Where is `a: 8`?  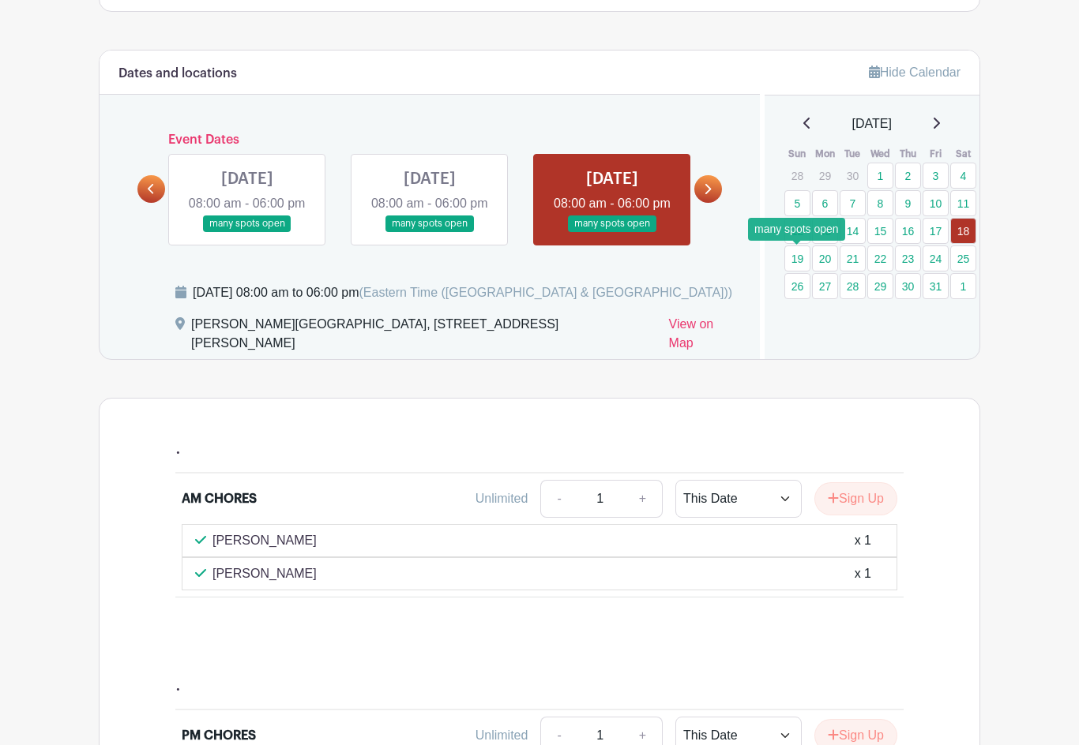
a: 8 is located at coordinates (880, 203).